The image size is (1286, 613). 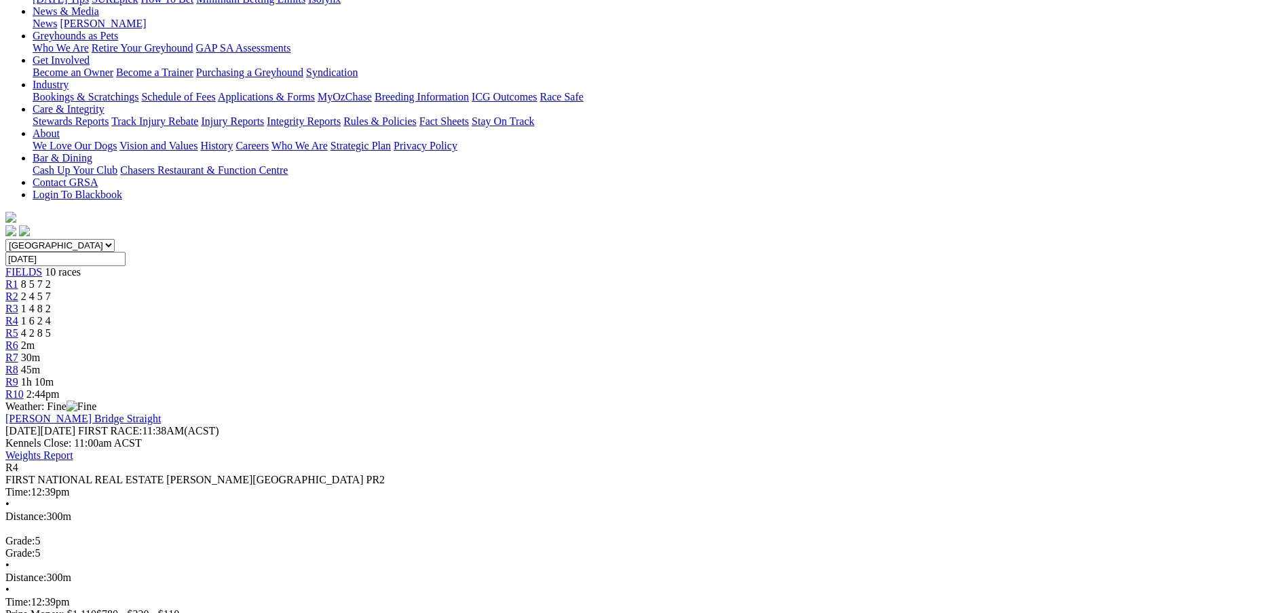 I want to click on a: GAP SA Assessments, so click(x=244, y=48).